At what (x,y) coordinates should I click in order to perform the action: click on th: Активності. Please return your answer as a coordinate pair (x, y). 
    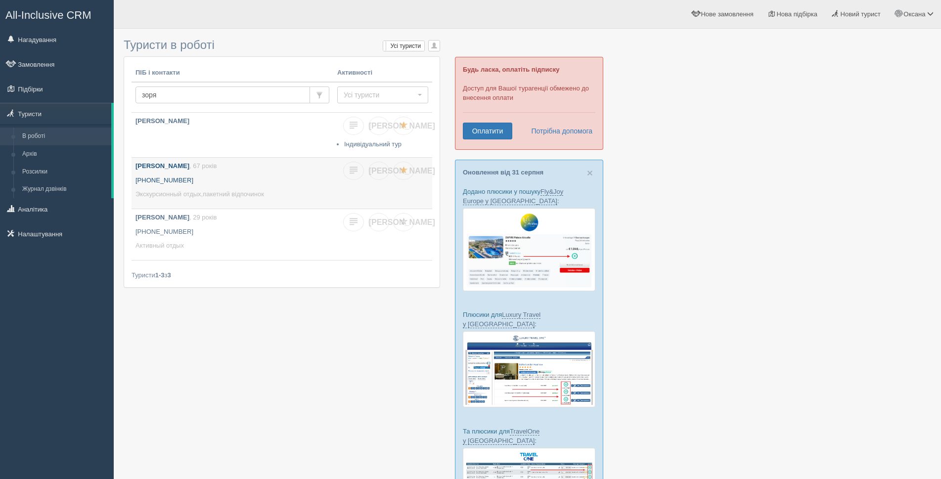
    Looking at the image, I should click on (383, 73).